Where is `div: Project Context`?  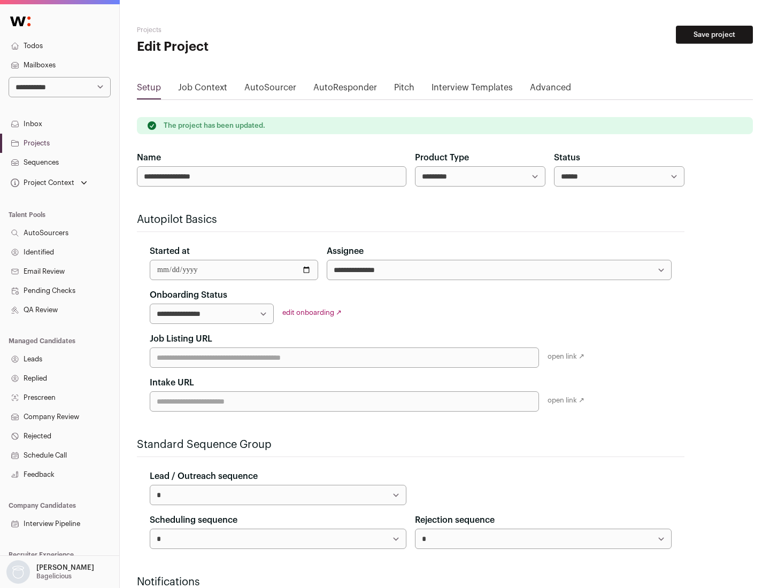 div: Project Context is located at coordinates (41, 183).